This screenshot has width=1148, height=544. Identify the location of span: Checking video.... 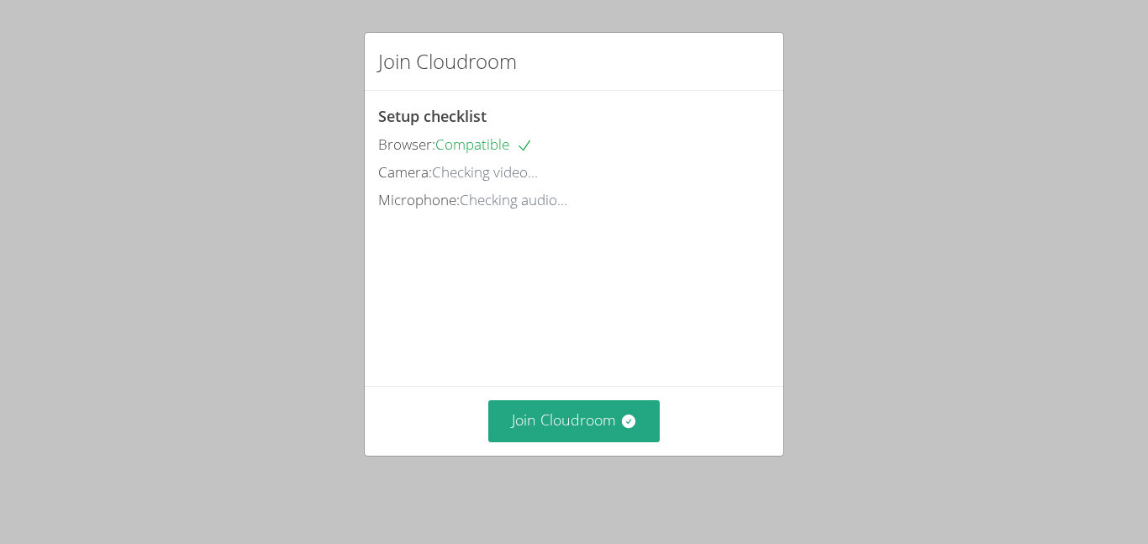
(485, 171).